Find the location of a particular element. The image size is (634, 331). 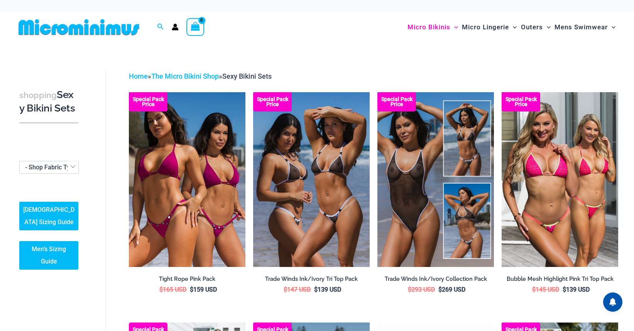

span: Micro Lingerie is located at coordinates (485, 27).